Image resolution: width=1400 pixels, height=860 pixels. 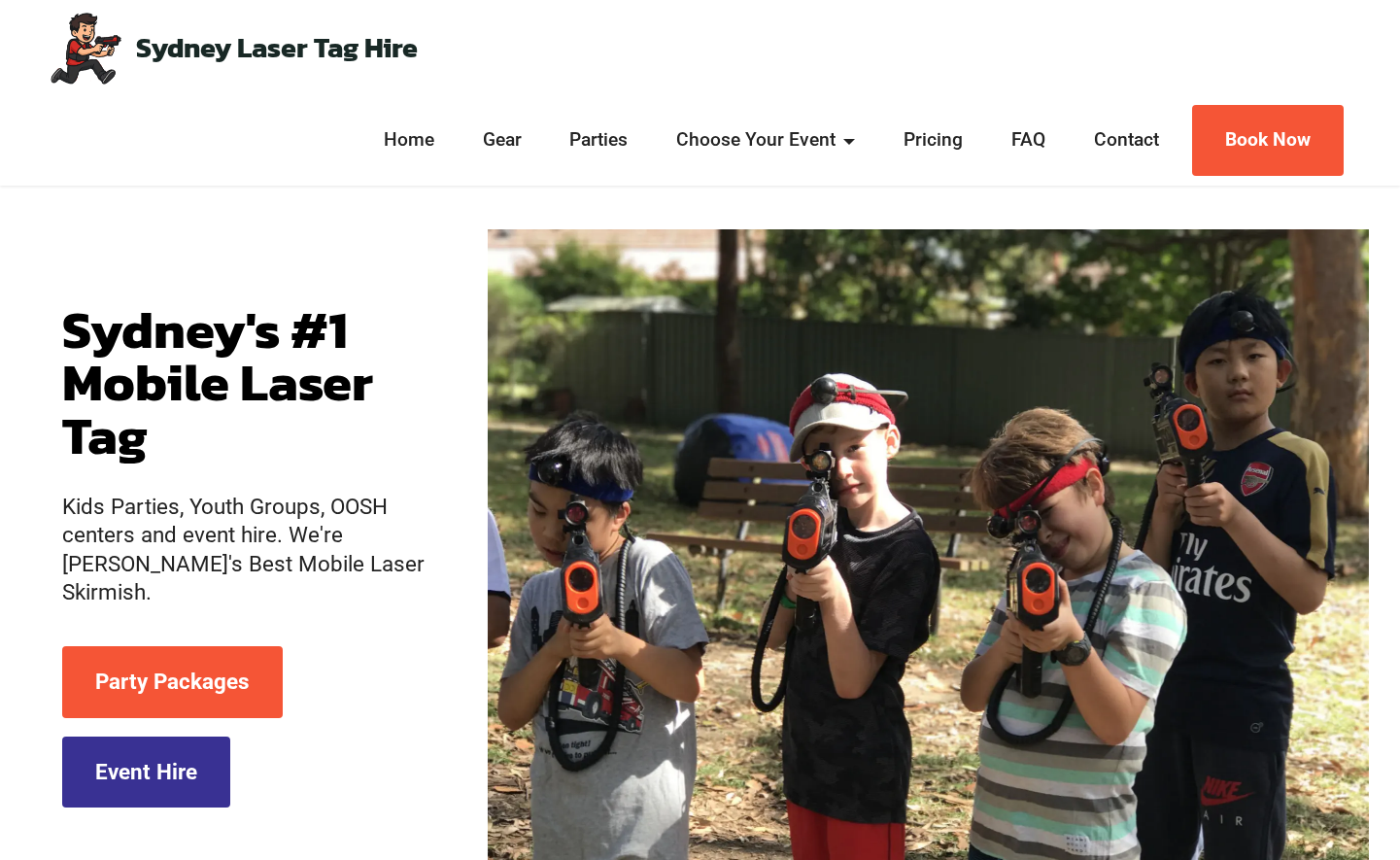 I want to click on a: Home, so click(x=409, y=140).